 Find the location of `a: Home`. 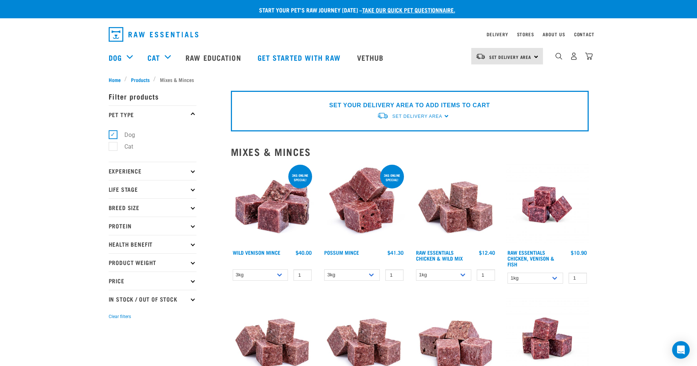

a: Home is located at coordinates (117, 79).